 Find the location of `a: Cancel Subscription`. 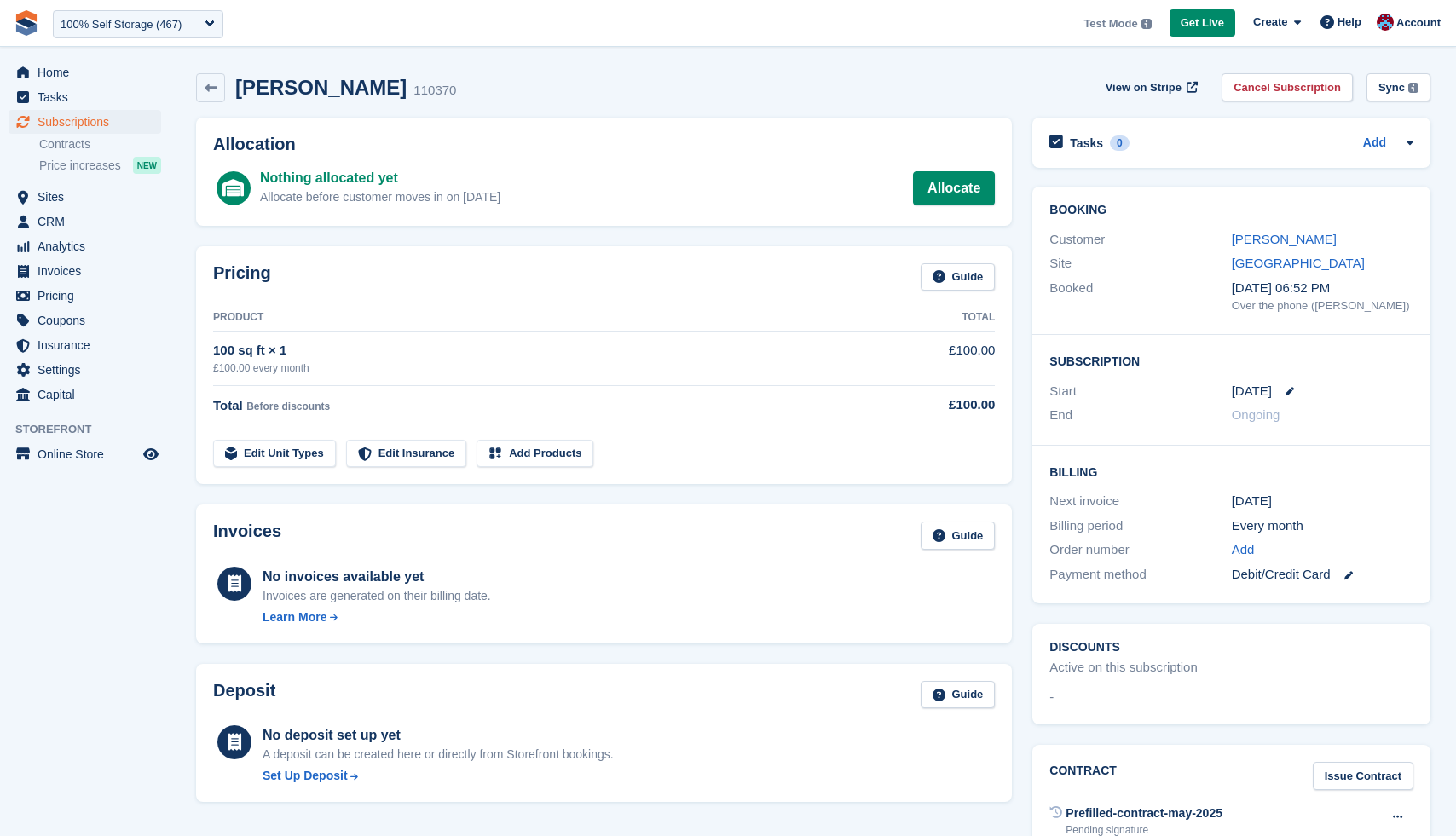

a: Cancel Subscription is located at coordinates (1287, 87).